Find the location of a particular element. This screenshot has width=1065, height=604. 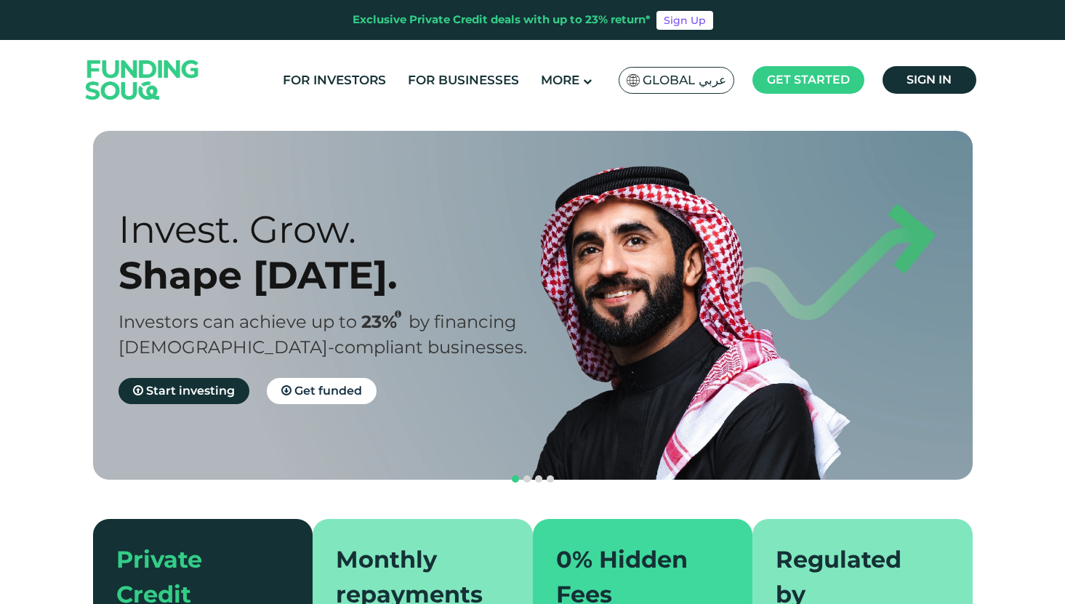

span: Get funded is located at coordinates (328, 390).